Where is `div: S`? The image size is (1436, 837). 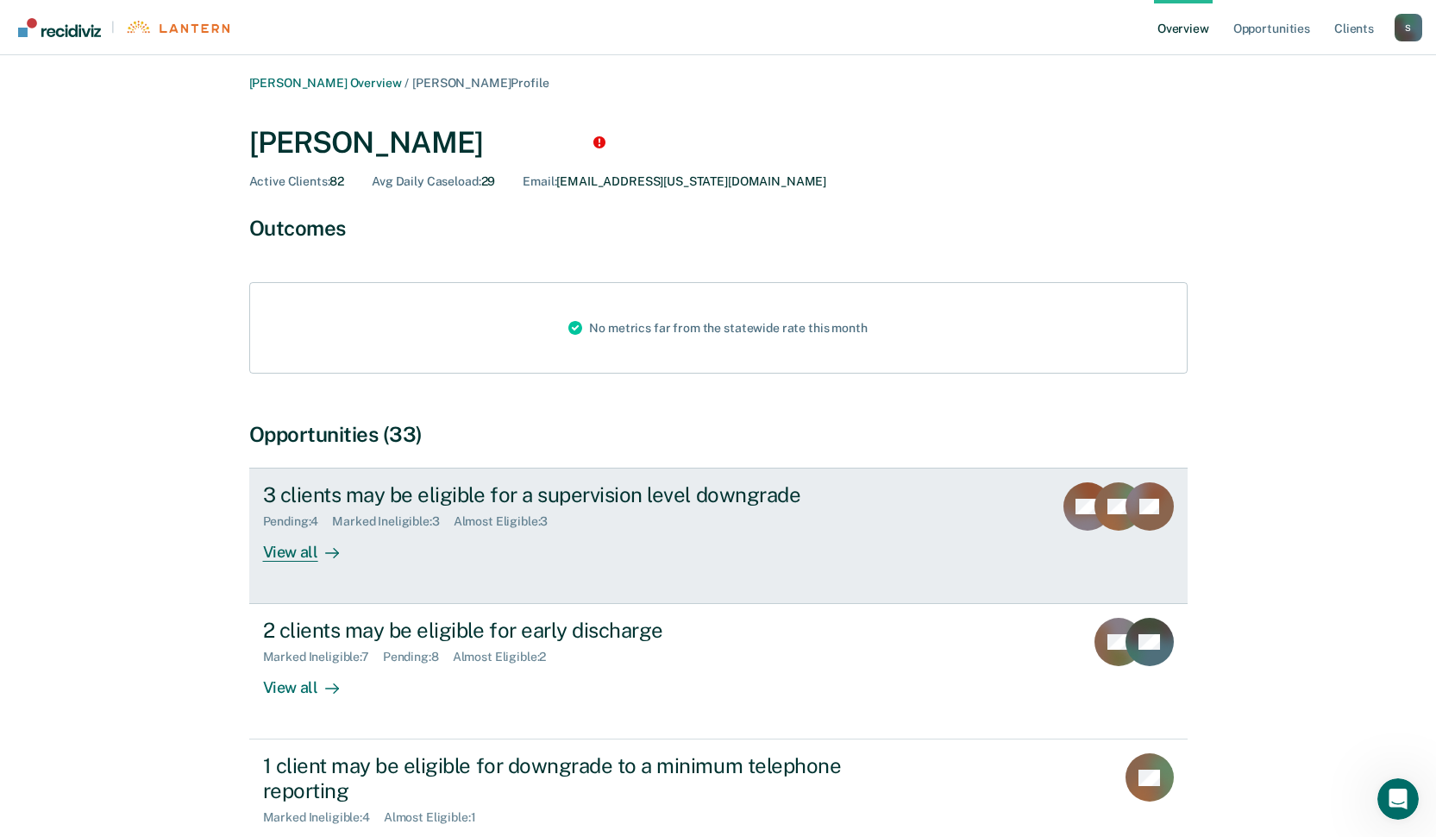 div: S is located at coordinates (1408, 28).